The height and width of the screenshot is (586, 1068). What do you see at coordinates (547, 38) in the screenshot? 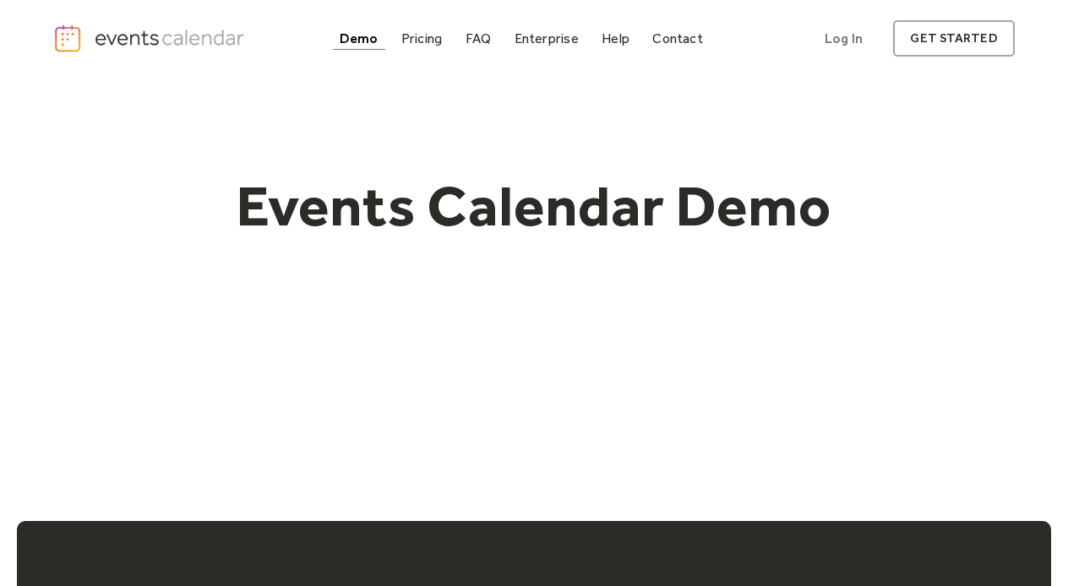
I see `a: Enterprise` at bounding box center [547, 38].